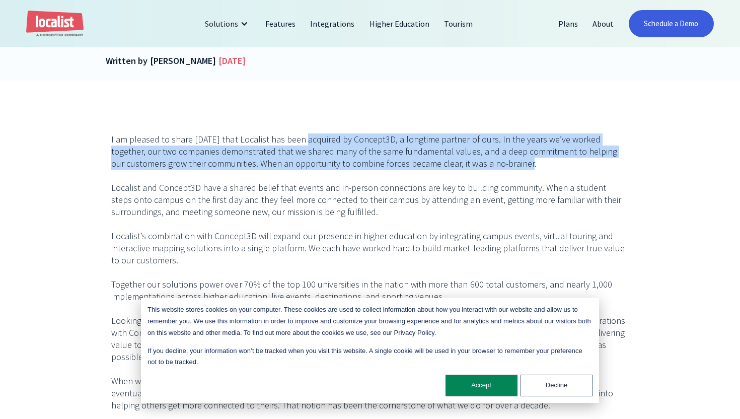  Describe the element at coordinates (459, 24) in the screenshot. I see `a: Tourism` at that location.